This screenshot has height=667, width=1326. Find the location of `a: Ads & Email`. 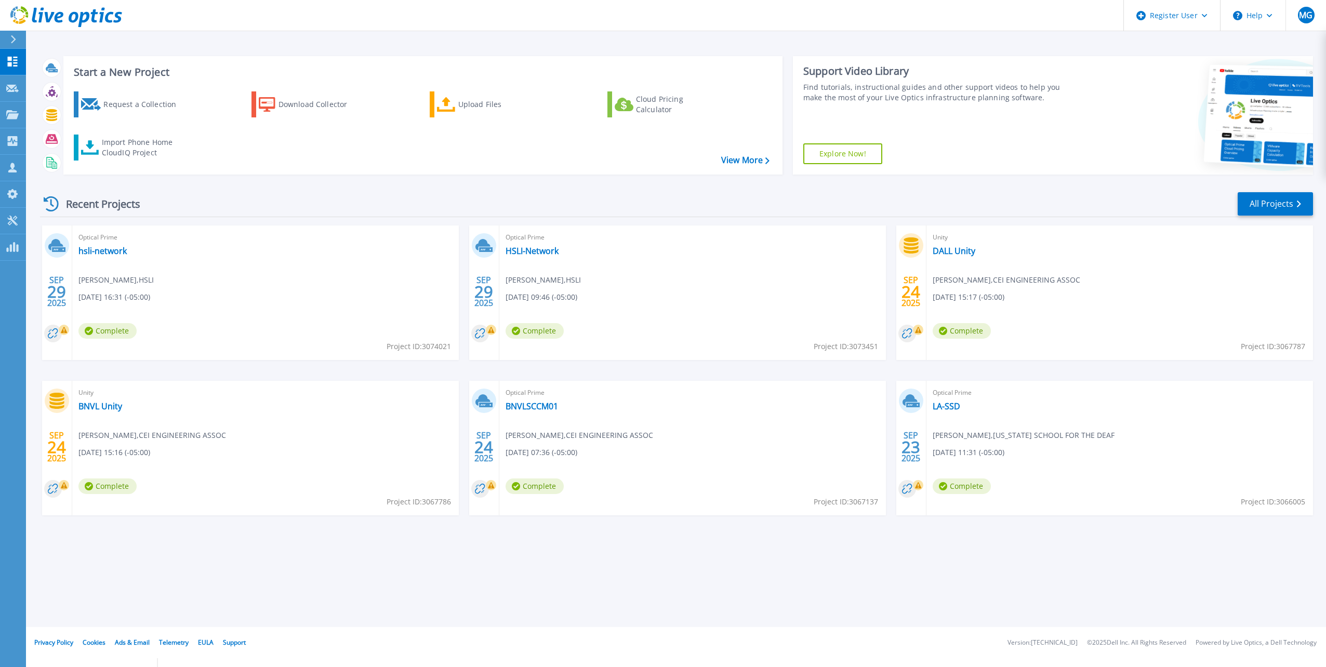

a: Ads & Email is located at coordinates (132, 642).